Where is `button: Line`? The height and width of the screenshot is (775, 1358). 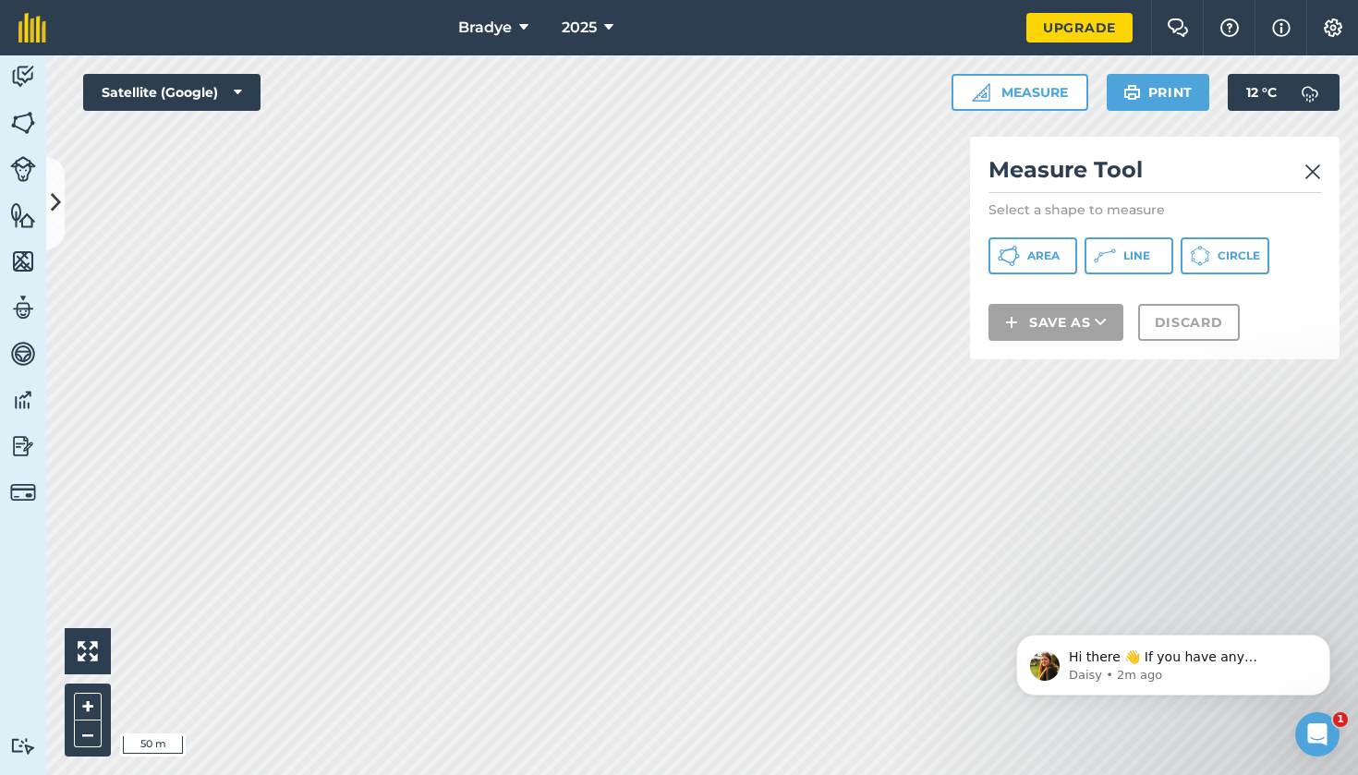
button: Line is located at coordinates (1129, 256).